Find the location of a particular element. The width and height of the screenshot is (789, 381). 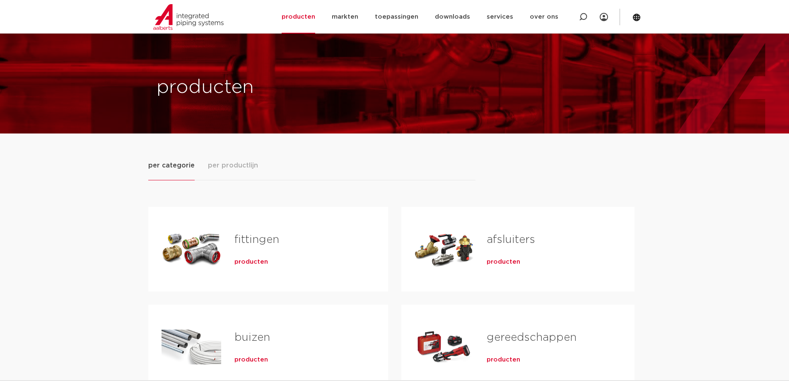

h1: producten is located at coordinates (274, 87).